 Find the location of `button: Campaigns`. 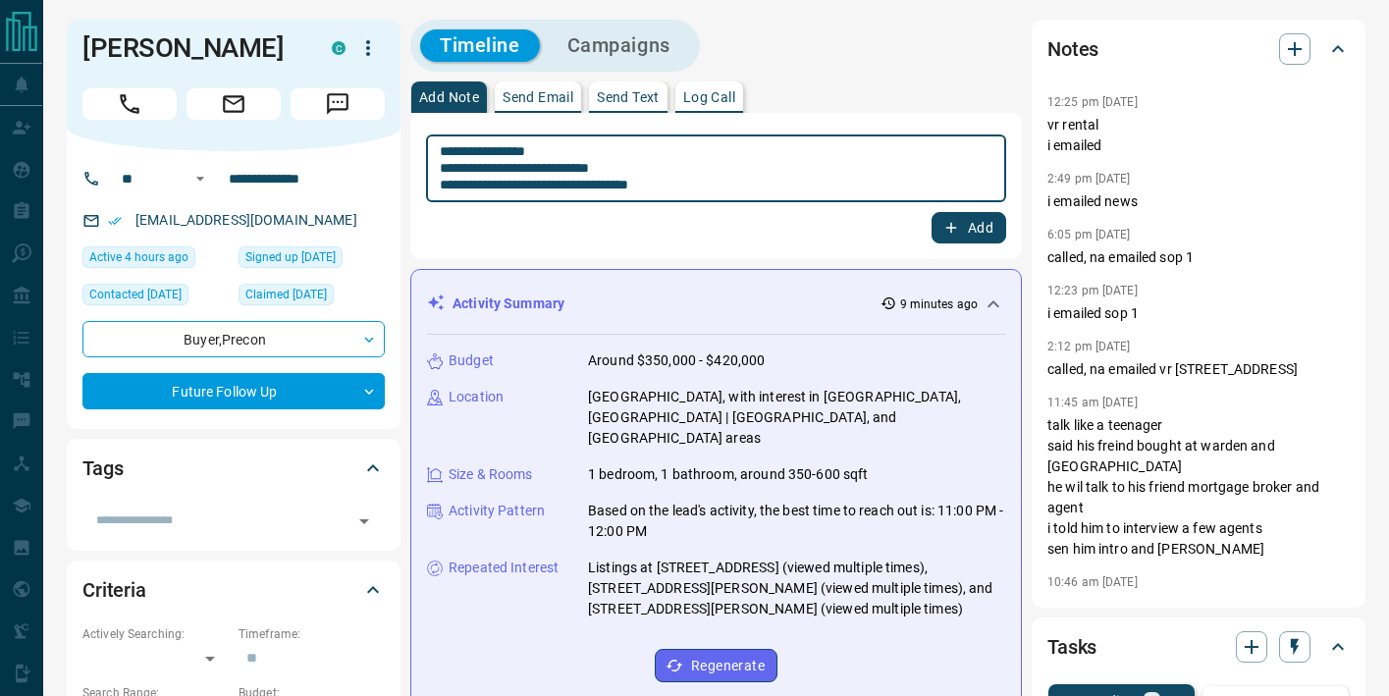

button: Campaigns is located at coordinates (618, 45).